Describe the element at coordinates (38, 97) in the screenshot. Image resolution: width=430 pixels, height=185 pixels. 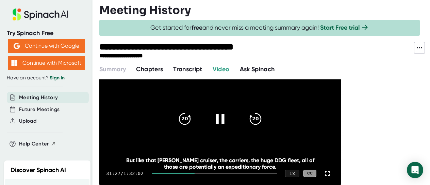
I see `span: Meeting History` at that location.